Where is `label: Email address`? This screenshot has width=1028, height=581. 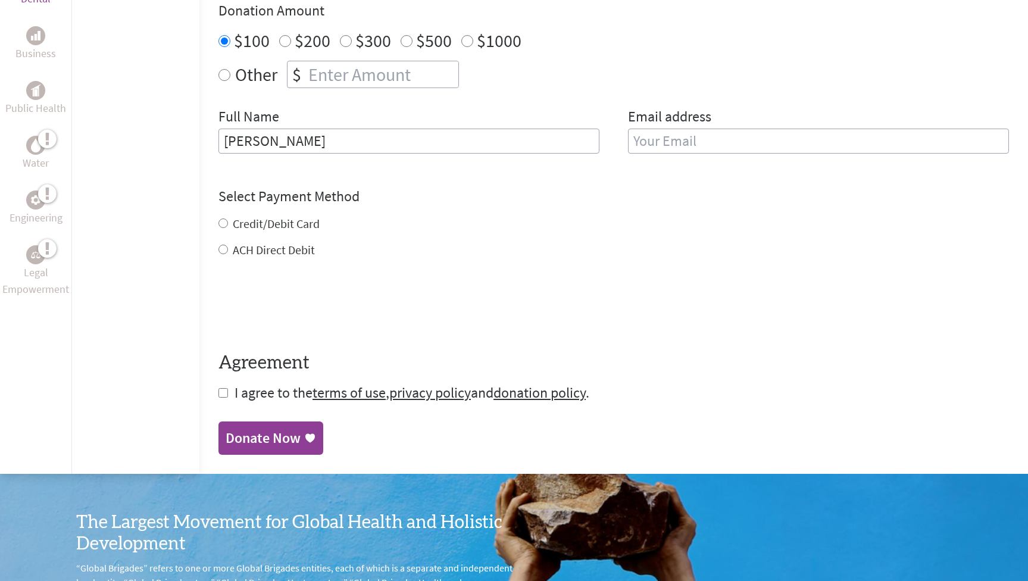
label: Email address is located at coordinates (669, 118).